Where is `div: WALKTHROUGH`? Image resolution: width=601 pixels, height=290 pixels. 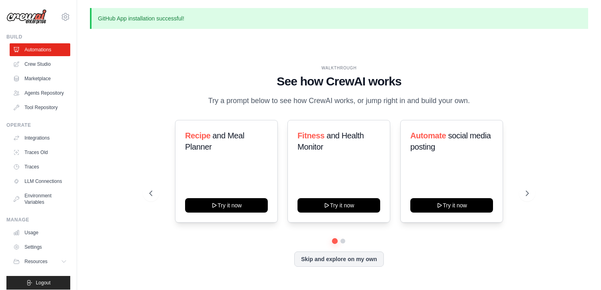
div: WALKTHROUGH is located at coordinates (339, 68).